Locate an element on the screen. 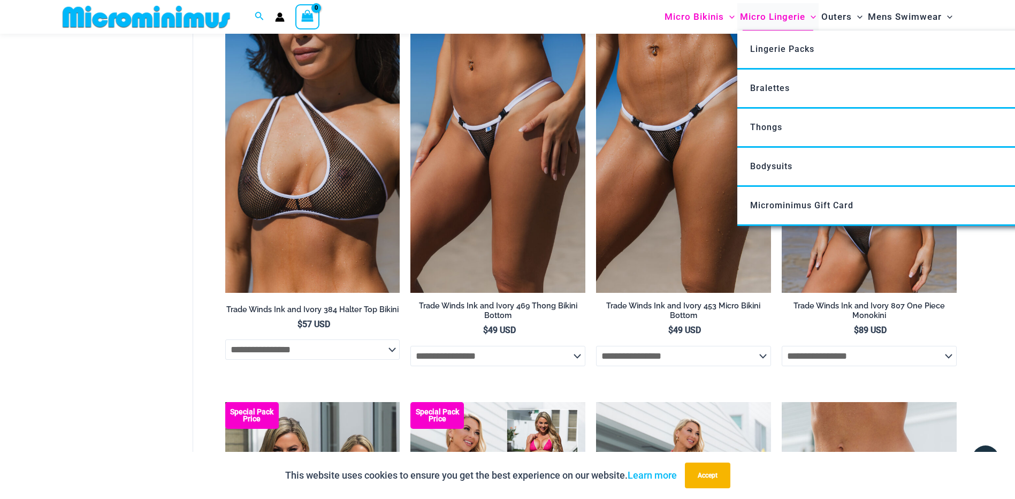 The image size is (1015, 499). img: Tradewinds Ink and Ivory 469 Thong 01 is located at coordinates (498, 162).